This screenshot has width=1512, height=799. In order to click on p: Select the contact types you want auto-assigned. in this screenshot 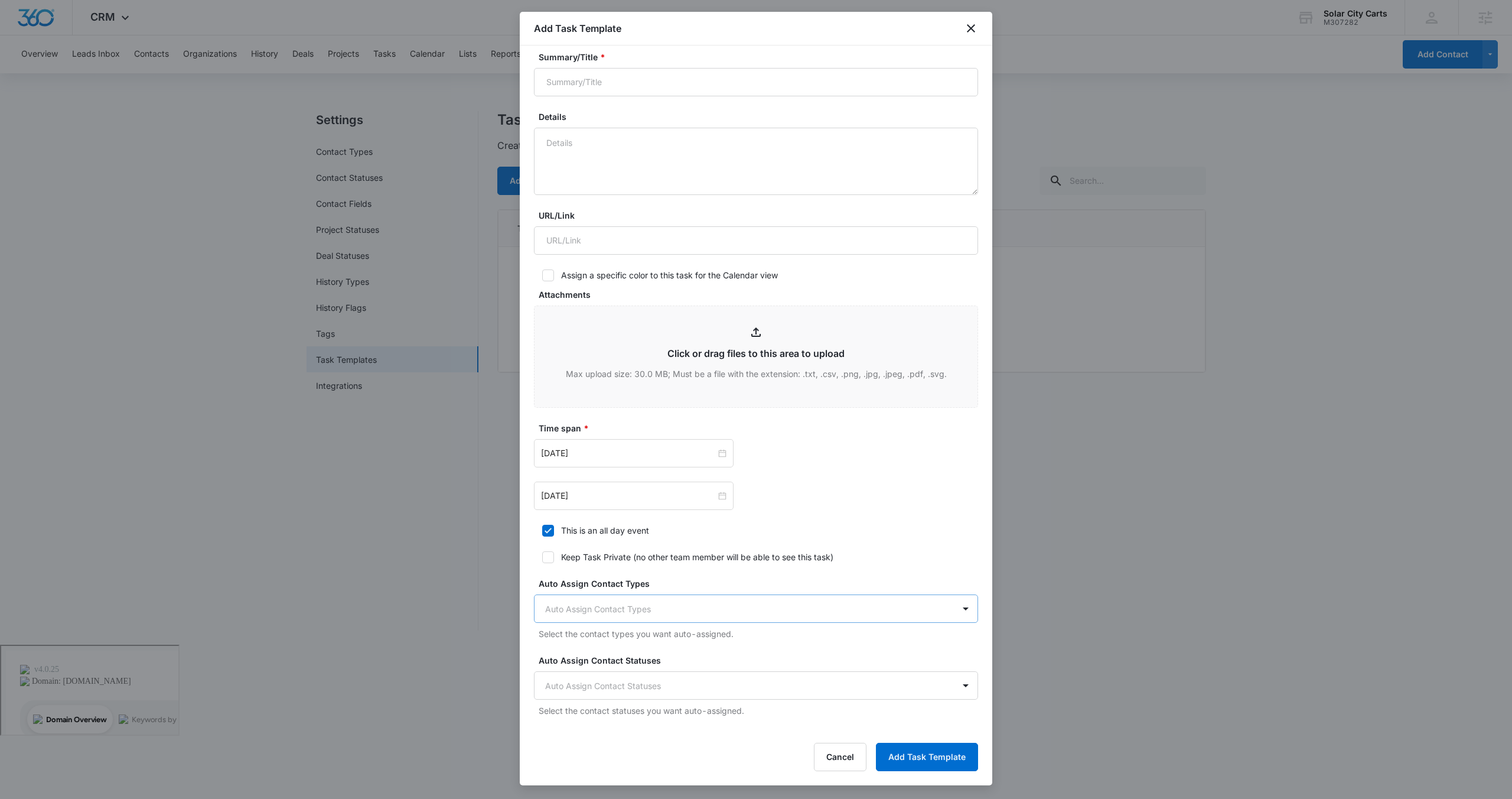, I will do `click(758, 634)`.